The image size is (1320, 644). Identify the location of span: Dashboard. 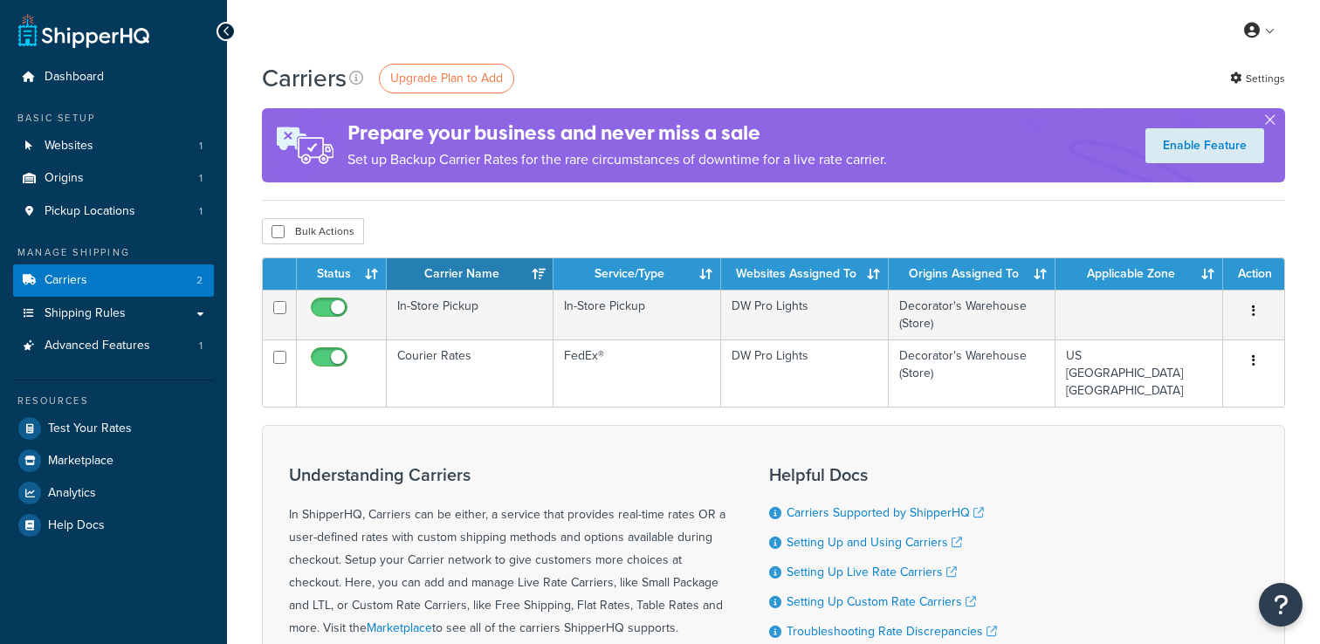
(74, 77).